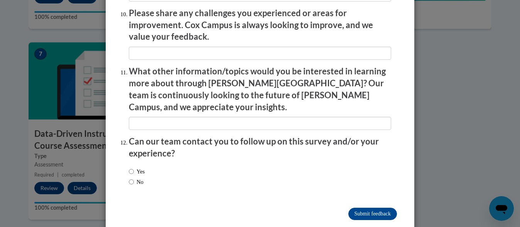  Describe the element at coordinates (260, 89) in the screenshot. I see `p: What other information/topics would you be interested in learning more about through [PERSON_NAME...` at that location.